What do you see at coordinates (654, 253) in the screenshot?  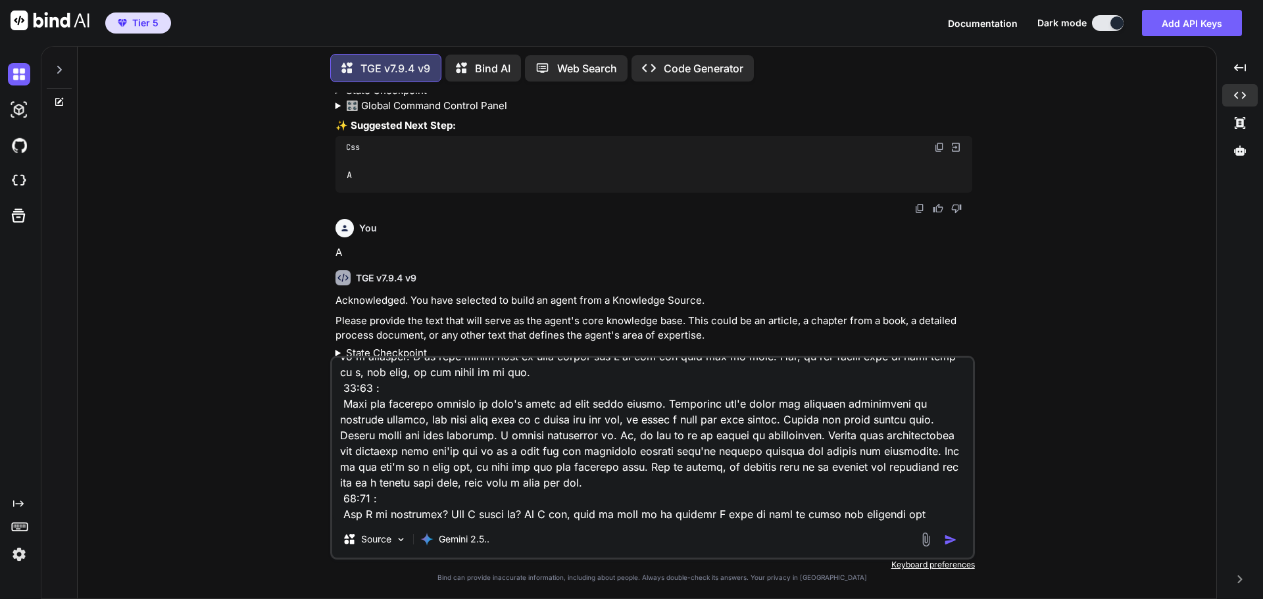 I see `p: A` at bounding box center [654, 253].